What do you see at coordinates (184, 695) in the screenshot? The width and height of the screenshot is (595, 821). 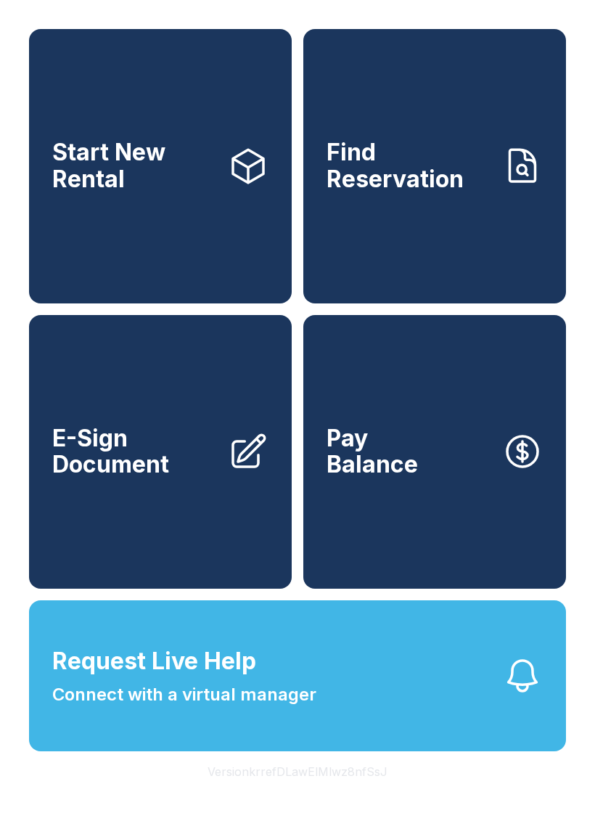 I see `span: Connect with a virtual manager` at bounding box center [184, 695].